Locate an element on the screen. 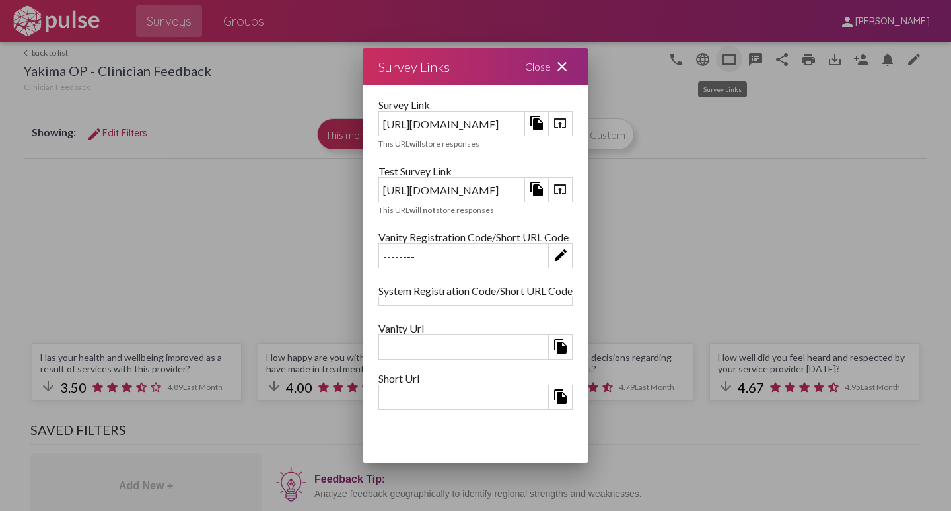 This screenshot has width=951, height=511. div: Survey Link is located at coordinates (476, 104).